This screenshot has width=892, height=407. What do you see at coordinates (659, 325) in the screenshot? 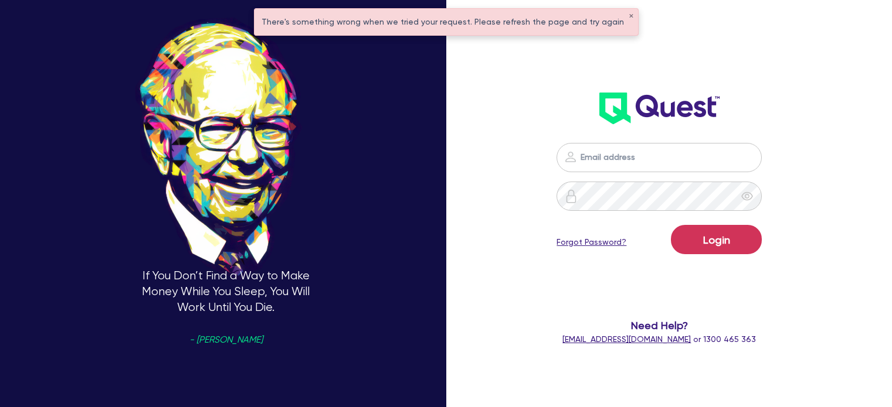
I see `span: Need Help?` at bounding box center [659, 325].